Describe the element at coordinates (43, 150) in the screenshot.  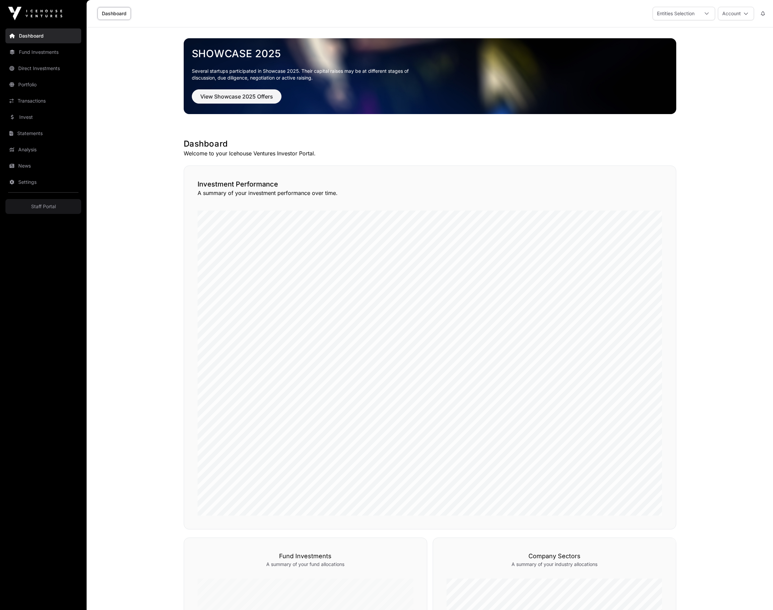
I see `a: Analysis` at that location.